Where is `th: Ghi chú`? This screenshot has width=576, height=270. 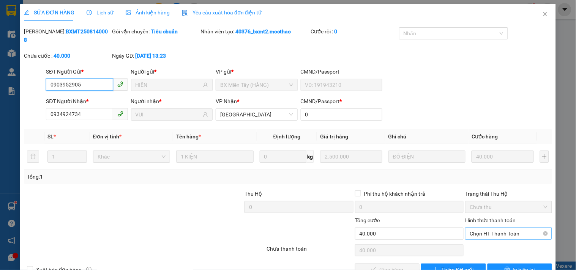 th: Ghi chú is located at coordinates (426, 137).